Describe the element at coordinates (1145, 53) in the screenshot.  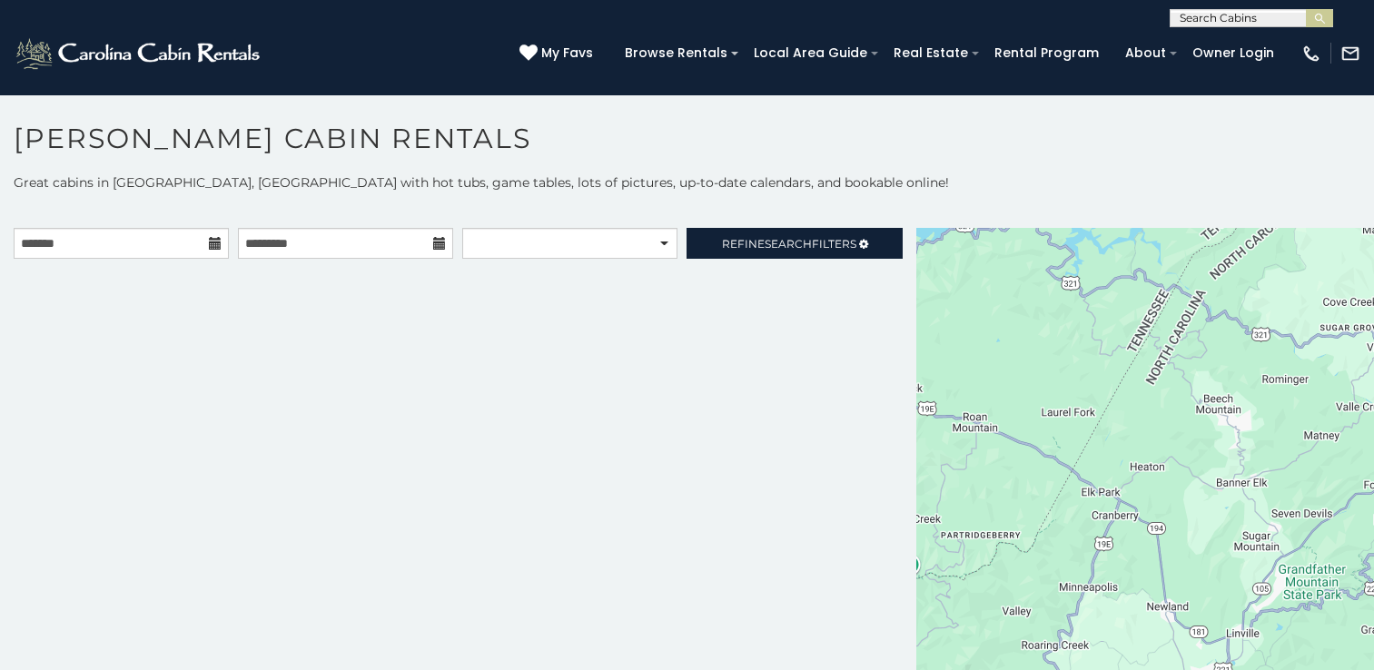
I see `a: About` at that location.